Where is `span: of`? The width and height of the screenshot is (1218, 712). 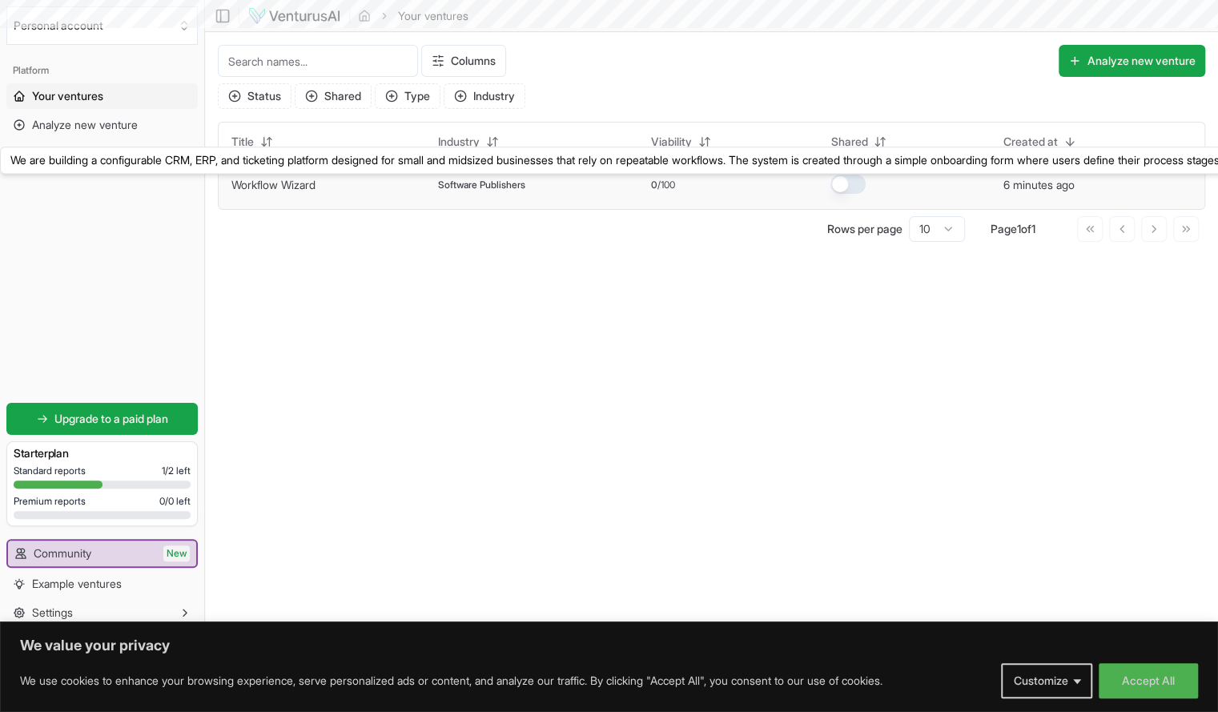 span: of is located at coordinates (1026, 228).